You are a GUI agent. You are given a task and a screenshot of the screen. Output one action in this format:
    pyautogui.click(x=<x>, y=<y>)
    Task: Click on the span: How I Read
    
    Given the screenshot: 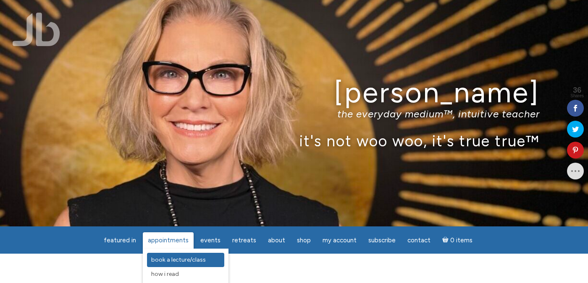 What is the action you would take?
    pyautogui.click(x=165, y=274)
    